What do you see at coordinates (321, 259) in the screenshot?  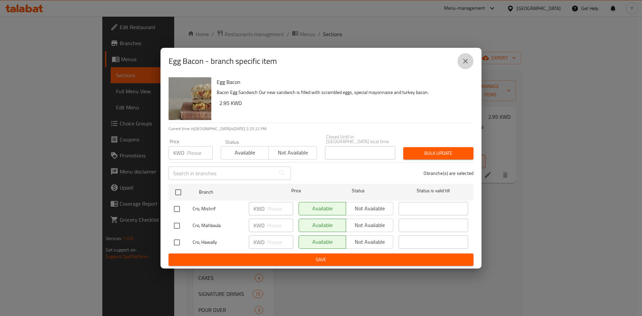 I see `span: Save` at bounding box center [321, 259].